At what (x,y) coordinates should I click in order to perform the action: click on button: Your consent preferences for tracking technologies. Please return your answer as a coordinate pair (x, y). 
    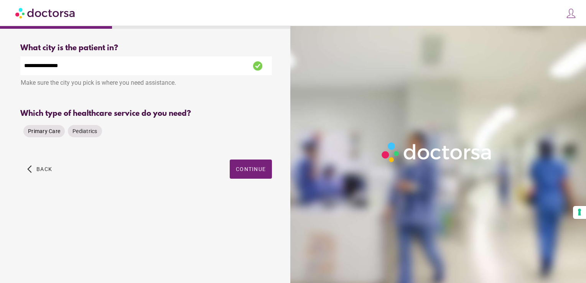
    Looking at the image, I should click on (580, 213).